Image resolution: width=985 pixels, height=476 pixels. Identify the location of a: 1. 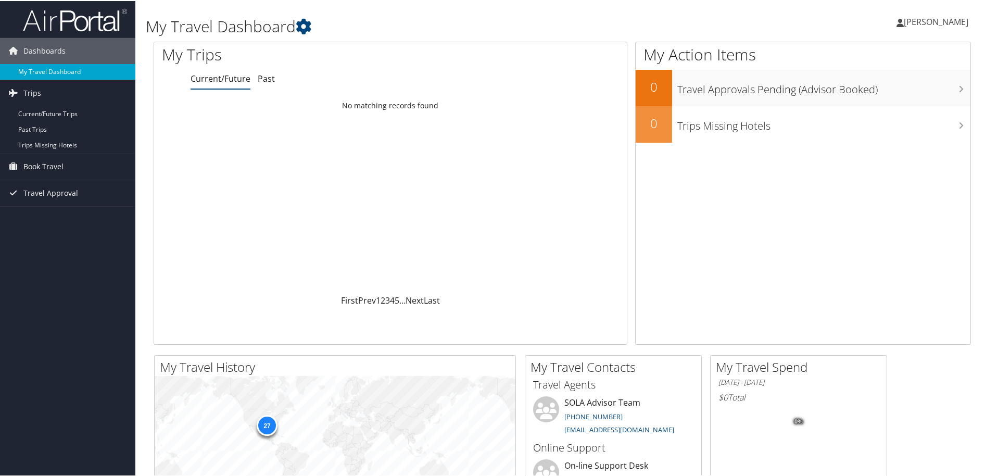
(378, 299).